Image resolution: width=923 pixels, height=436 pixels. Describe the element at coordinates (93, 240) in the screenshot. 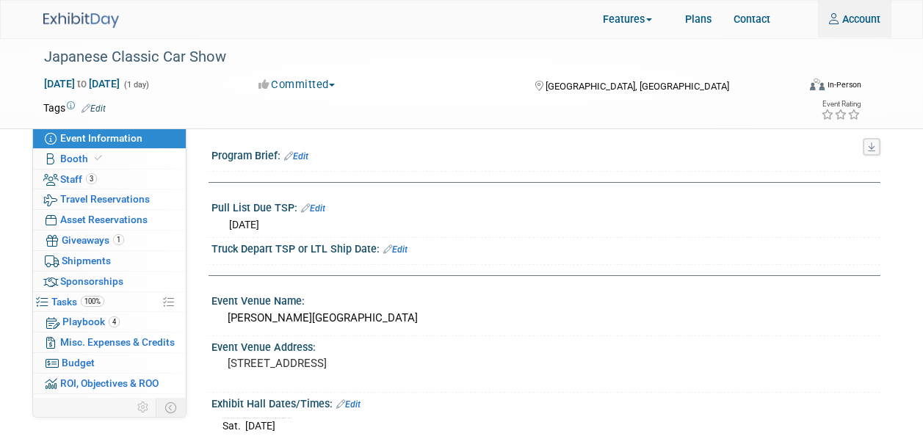

I see `span: Giveaways` at that location.